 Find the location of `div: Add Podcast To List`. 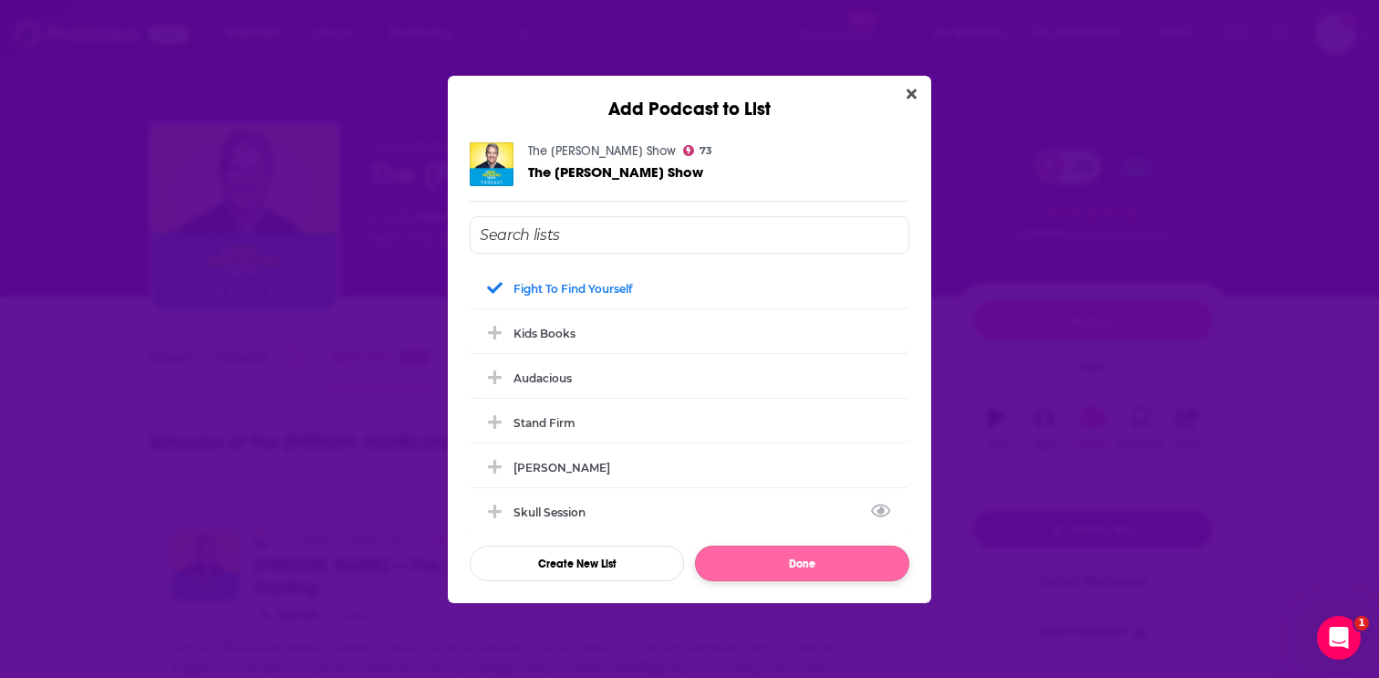

div: Add Podcast To List is located at coordinates (690, 399).